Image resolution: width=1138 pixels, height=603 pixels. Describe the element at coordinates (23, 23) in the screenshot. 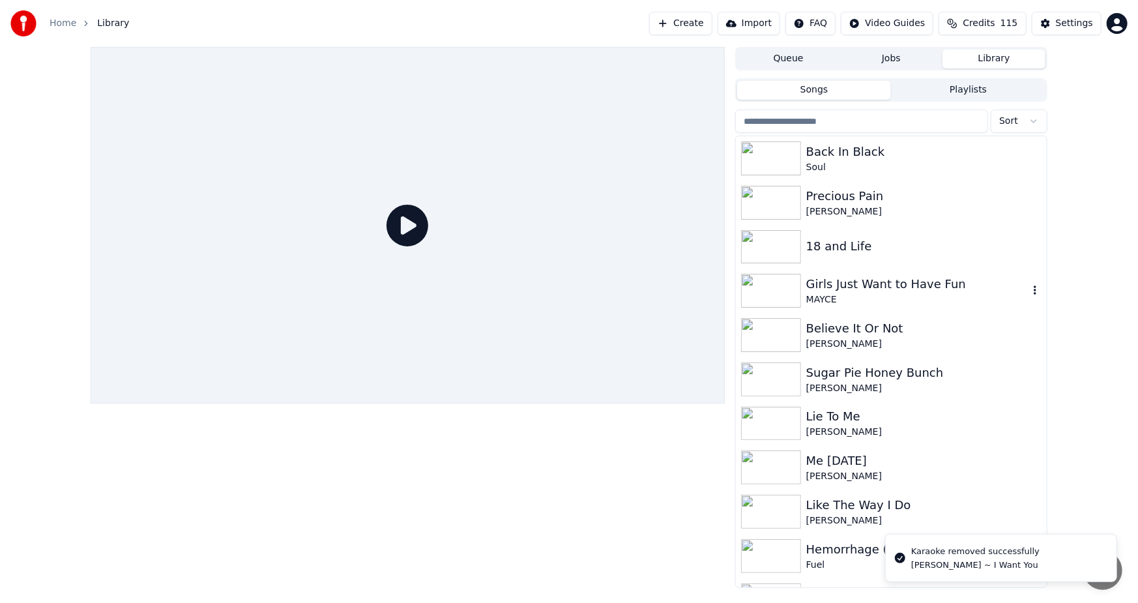

I see `img: youka` at that location.